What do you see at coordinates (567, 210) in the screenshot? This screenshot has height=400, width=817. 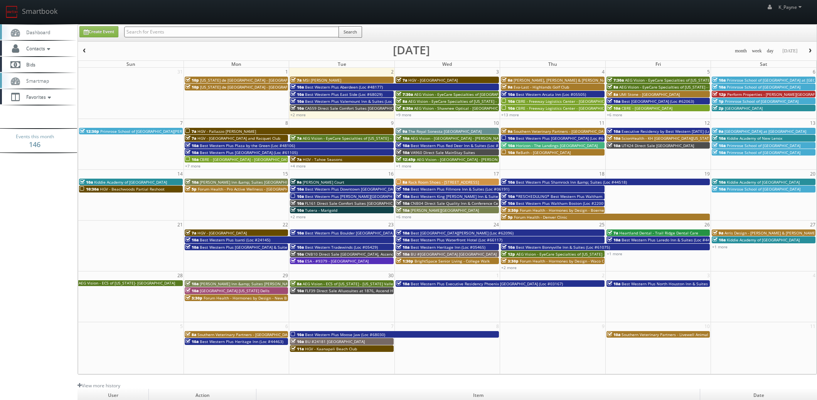 I see `span: Forum Health - Hormones by Design - Boerne Clinic` at bounding box center [567, 210].